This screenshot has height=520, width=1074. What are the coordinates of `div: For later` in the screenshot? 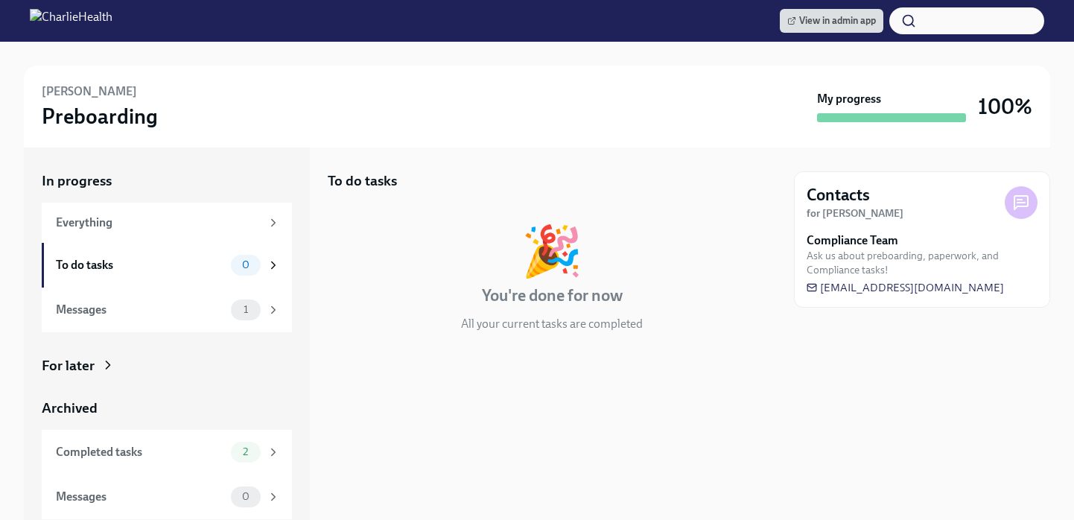 It's located at (68, 366).